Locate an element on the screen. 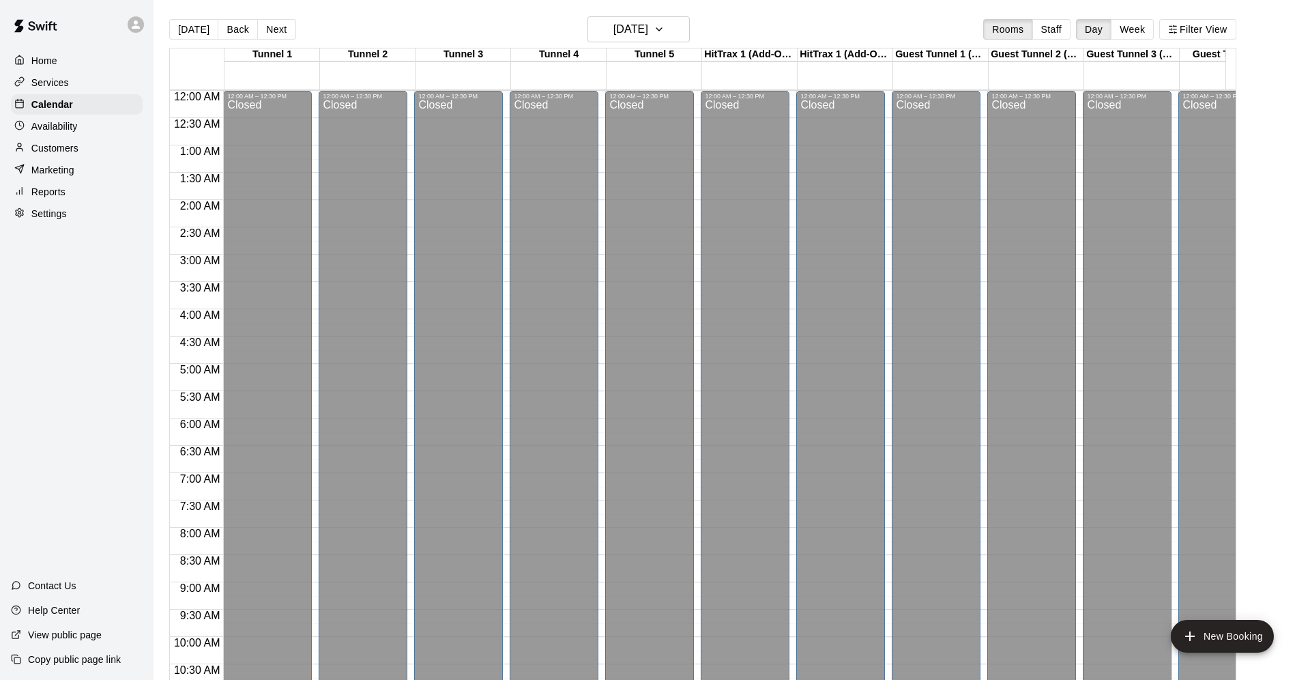 Image resolution: width=1310 pixels, height=680 pixels. button: Week is located at coordinates (1132, 29).